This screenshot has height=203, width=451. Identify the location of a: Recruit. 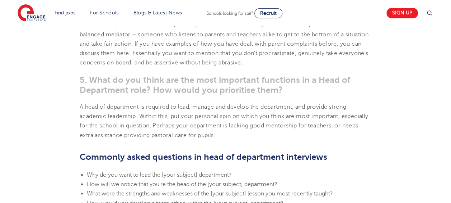
(269, 13).